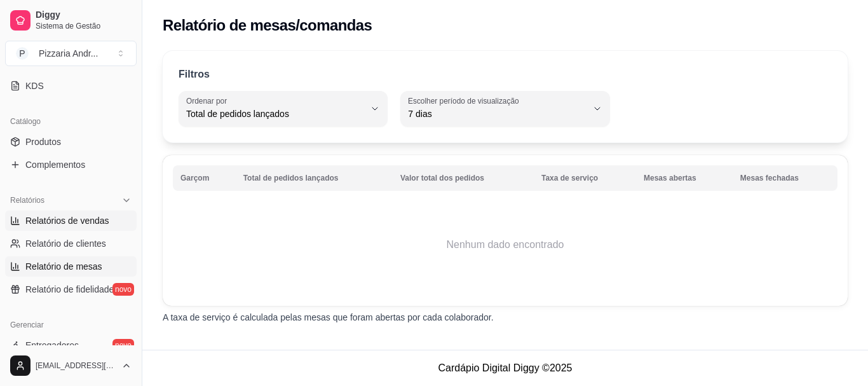 This screenshot has height=386, width=868. What do you see at coordinates (71, 243) in the screenshot?
I see `a: Relatório de clientes` at bounding box center [71, 243].